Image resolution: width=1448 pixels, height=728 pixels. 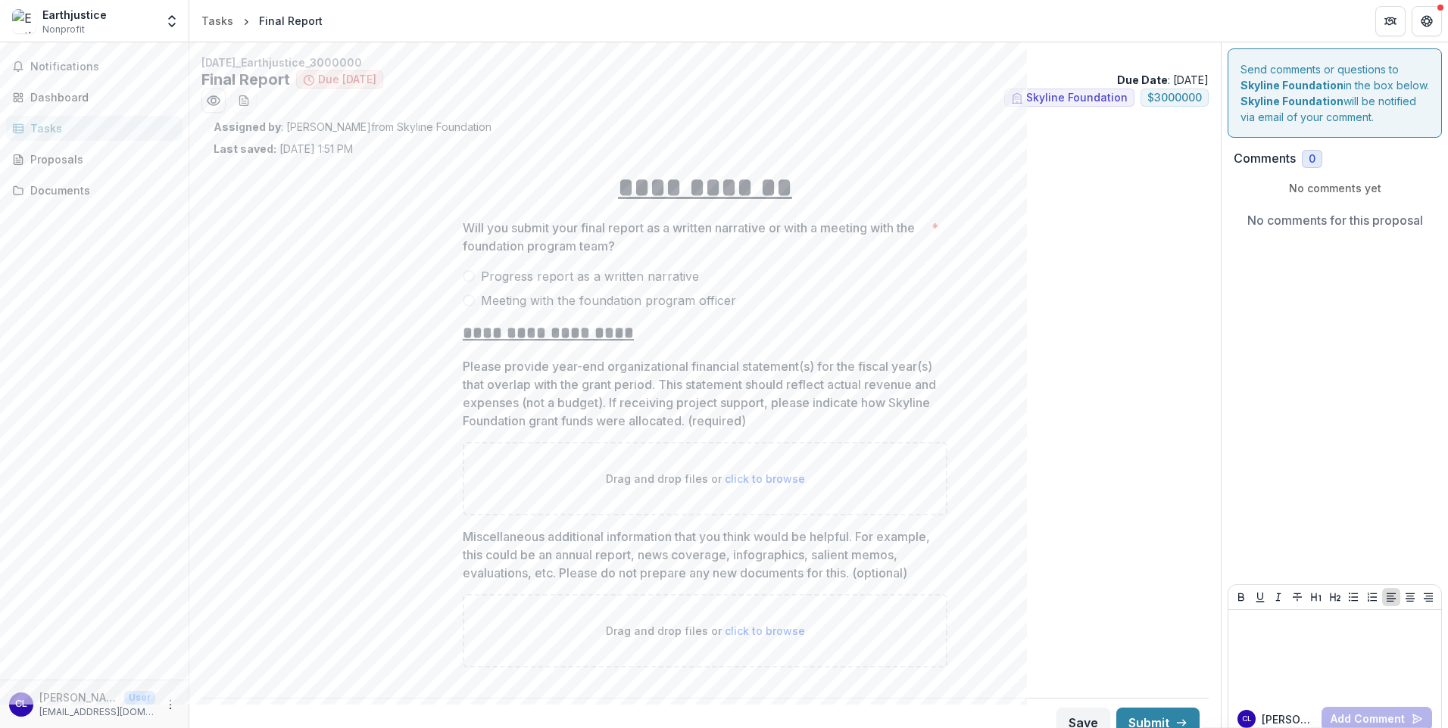 I want to click on button: download-word-button, so click(x=244, y=101).